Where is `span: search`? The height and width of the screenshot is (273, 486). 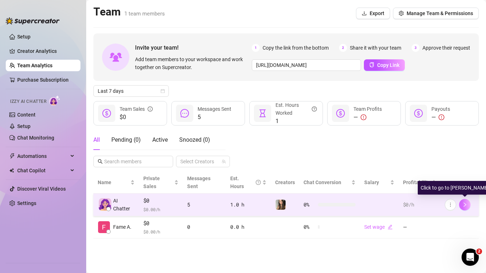 span: search is located at coordinates (100, 161).